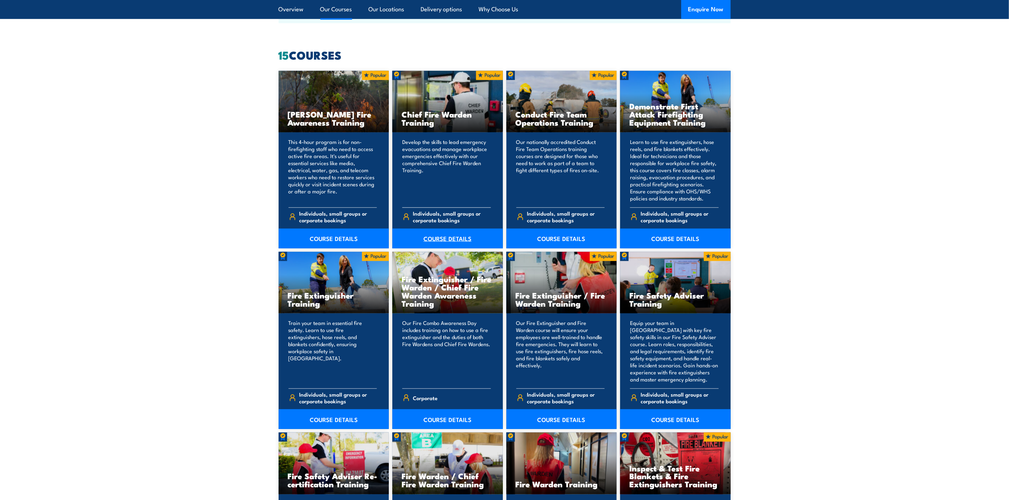 This screenshot has width=1009, height=500. What do you see at coordinates (674, 170) in the screenshot?
I see `p: Learn to use fire extinguishers, hose reels, and fire blankets effectively. Ideal for technicians...` at bounding box center [674, 170].